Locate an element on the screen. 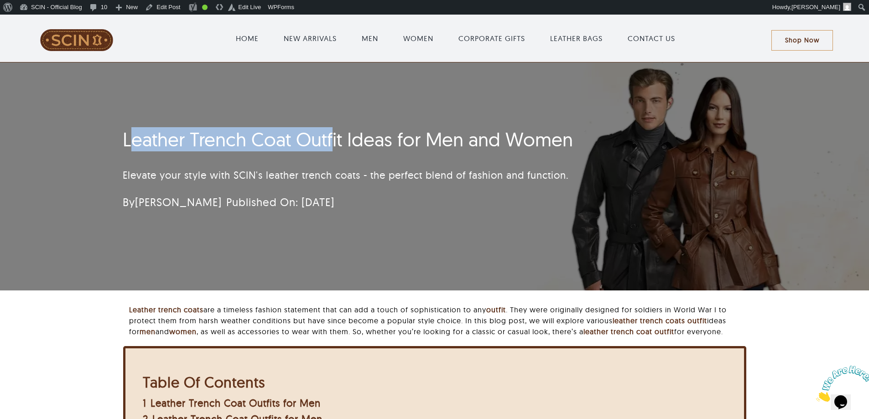 The width and height of the screenshot is (869, 419). img: Chat attention grabber is located at coordinates (32, 21).